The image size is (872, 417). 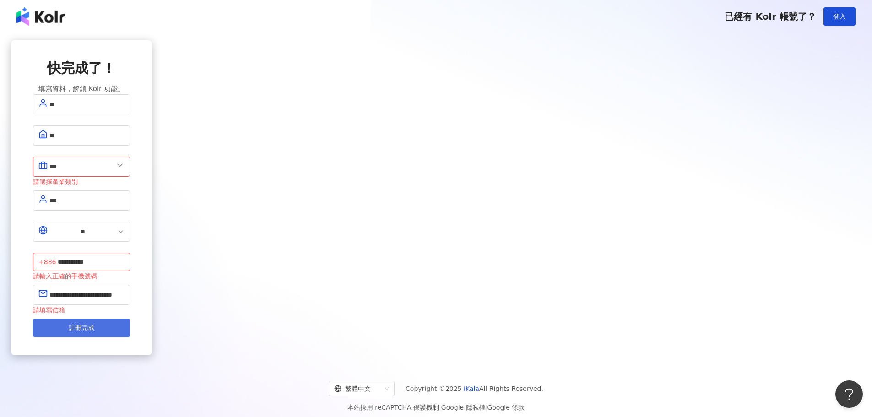 I want to click on span: 登入, so click(x=840, y=16).